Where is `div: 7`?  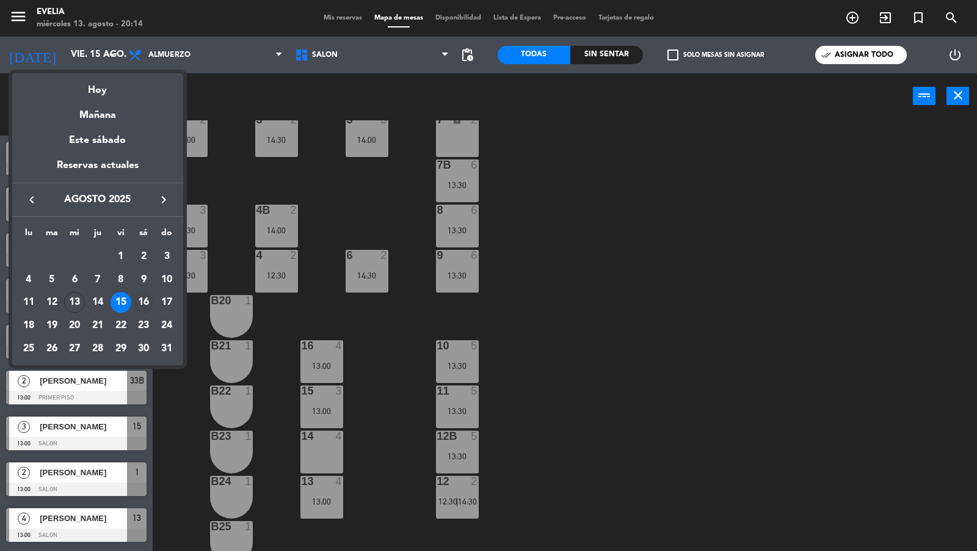
div: 7 is located at coordinates (98, 280).